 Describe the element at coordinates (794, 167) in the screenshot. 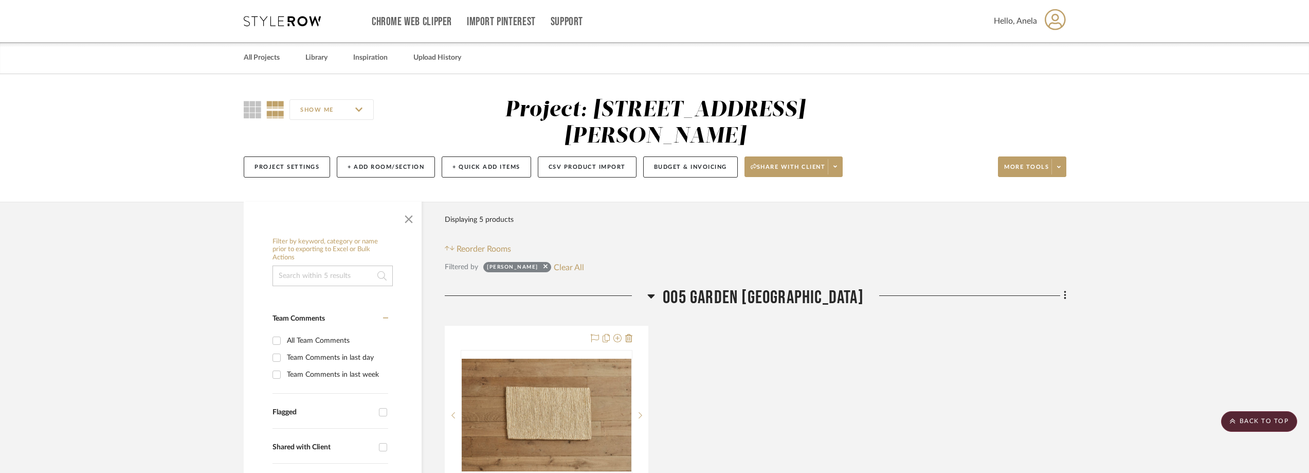

I see `button: Share with client` at that location.